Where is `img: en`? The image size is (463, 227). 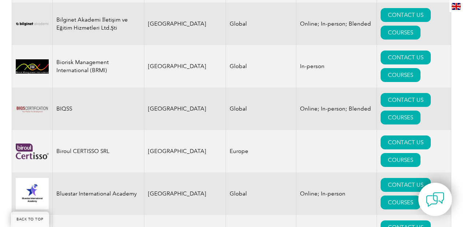 img: en is located at coordinates (456, 6).